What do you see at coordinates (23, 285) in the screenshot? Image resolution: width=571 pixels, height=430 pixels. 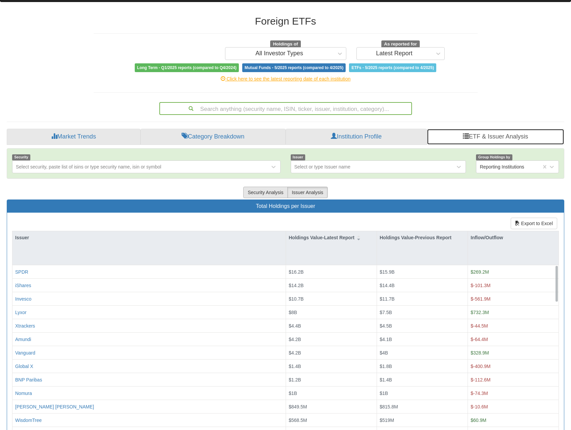 I see `div: iShares` at bounding box center [23, 285].